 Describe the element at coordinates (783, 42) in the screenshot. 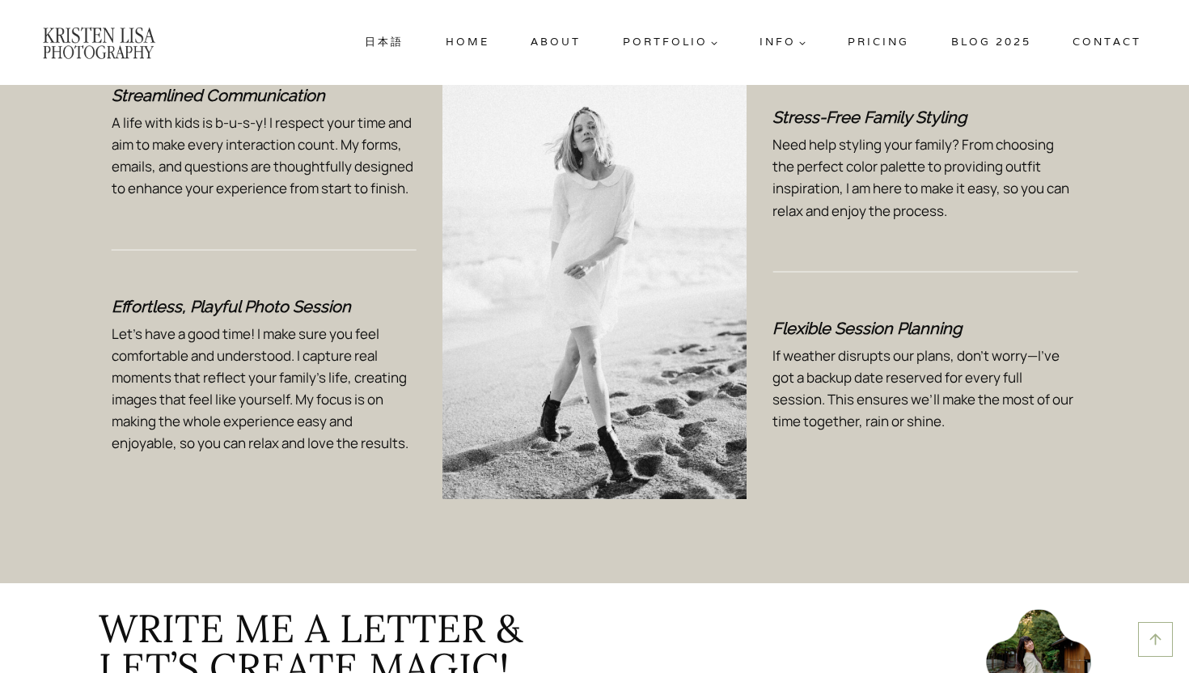

I see `button: Child menu of Info` at that location.